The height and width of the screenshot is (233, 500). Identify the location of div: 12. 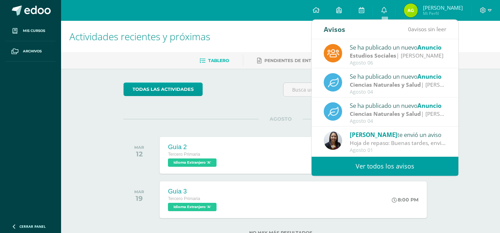
(139, 154).